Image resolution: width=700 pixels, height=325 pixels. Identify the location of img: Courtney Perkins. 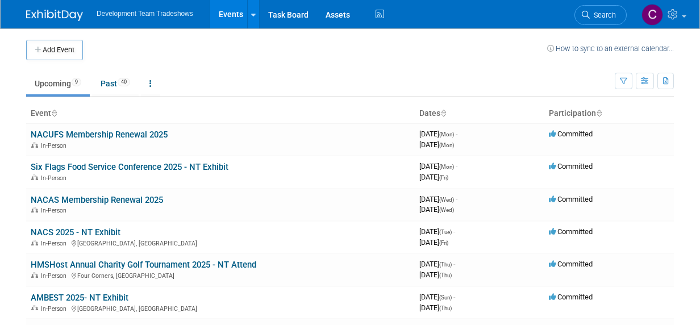
(652, 15).